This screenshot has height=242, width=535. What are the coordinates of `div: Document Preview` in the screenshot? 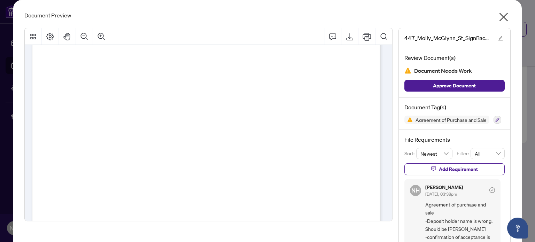 It's located at (267, 15).